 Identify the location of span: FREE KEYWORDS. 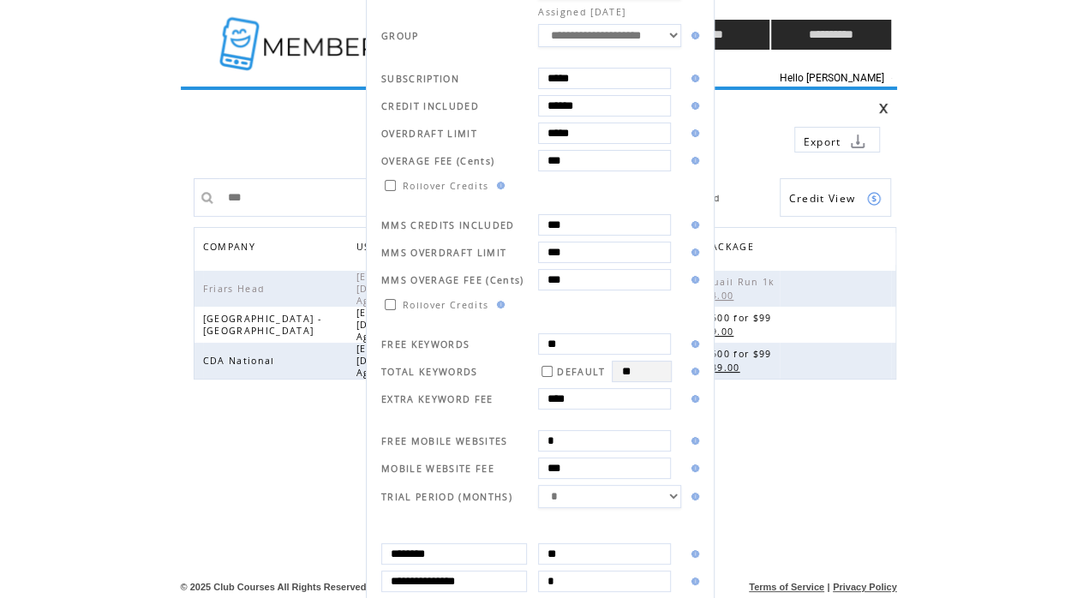
(425, 344).